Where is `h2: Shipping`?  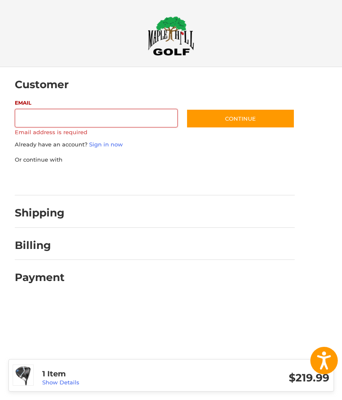 h2: Shipping is located at coordinates (40, 213).